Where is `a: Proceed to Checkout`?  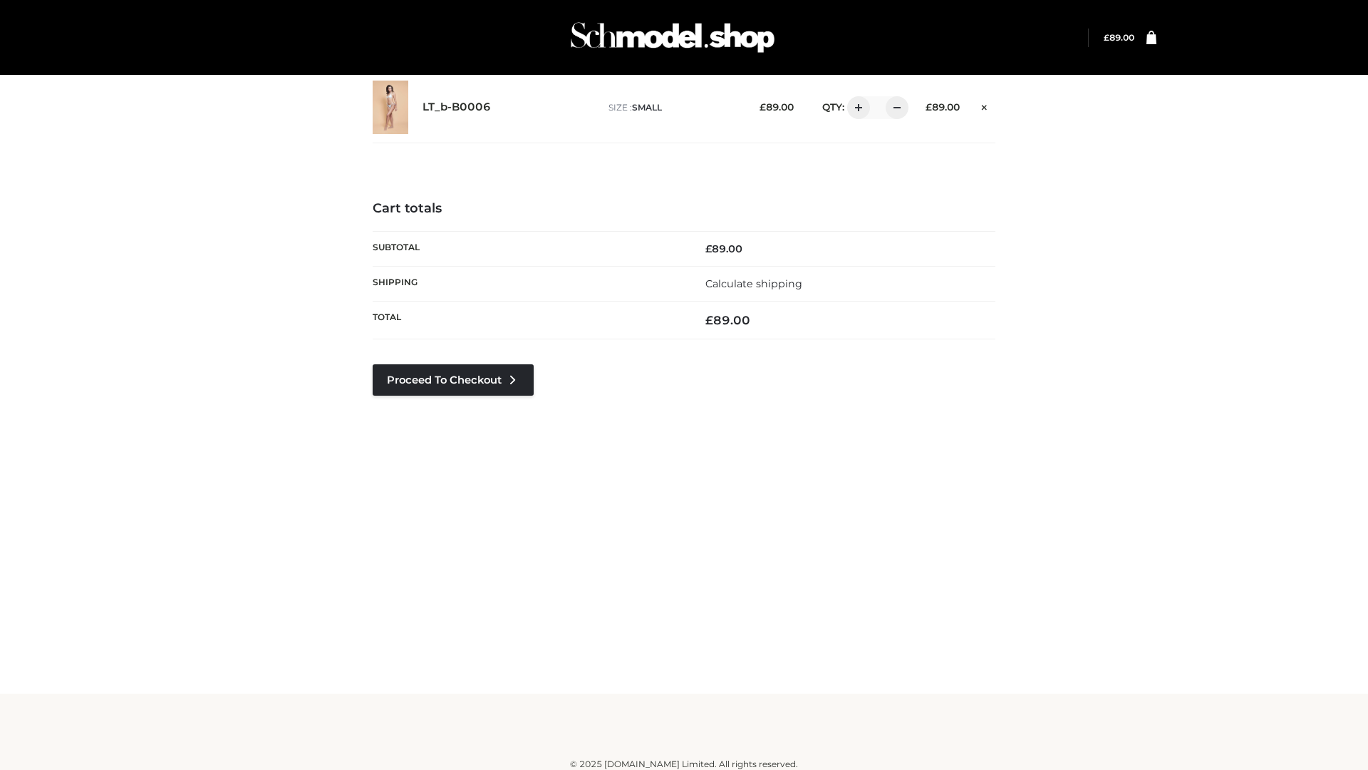 a: Proceed to Checkout is located at coordinates (453, 380).